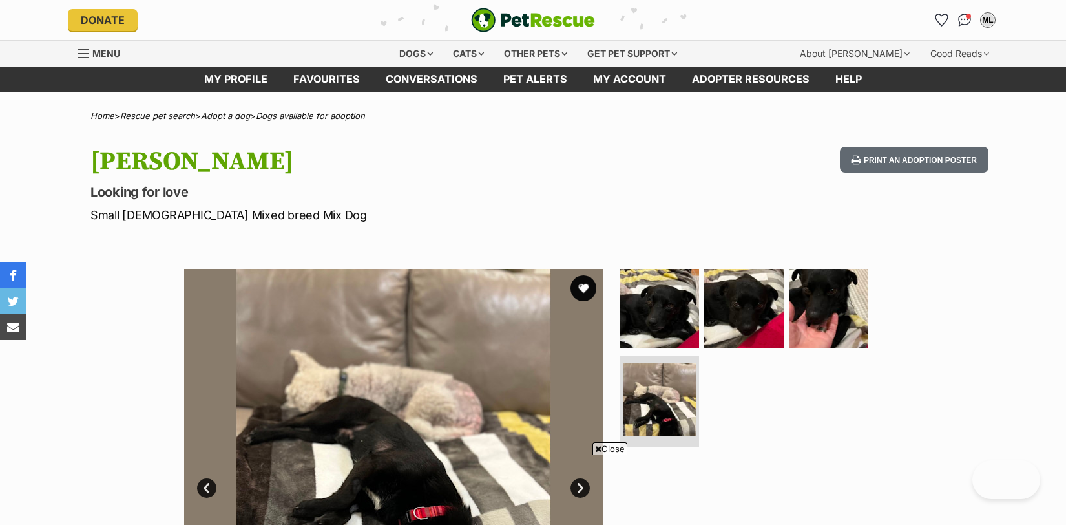 This screenshot has height=525, width=1066. What do you see at coordinates (959, 54) in the screenshot?
I see `div: Good Reads` at bounding box center [959, 54].